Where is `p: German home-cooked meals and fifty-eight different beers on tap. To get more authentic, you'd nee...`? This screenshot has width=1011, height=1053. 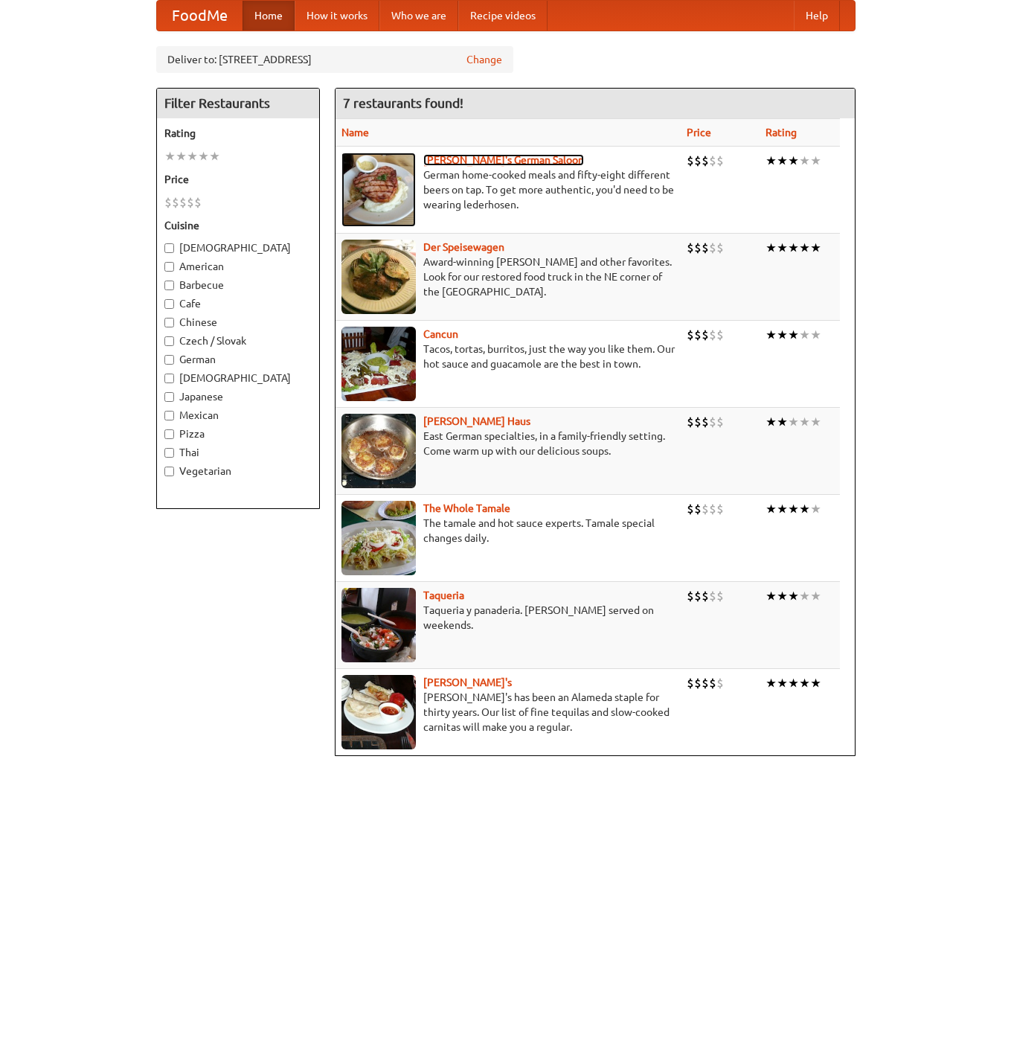 p: German home-cooked meals and fifty-eight different beers on tap. To get more authentic, you'd nee... is located at coordinates (508, 190).